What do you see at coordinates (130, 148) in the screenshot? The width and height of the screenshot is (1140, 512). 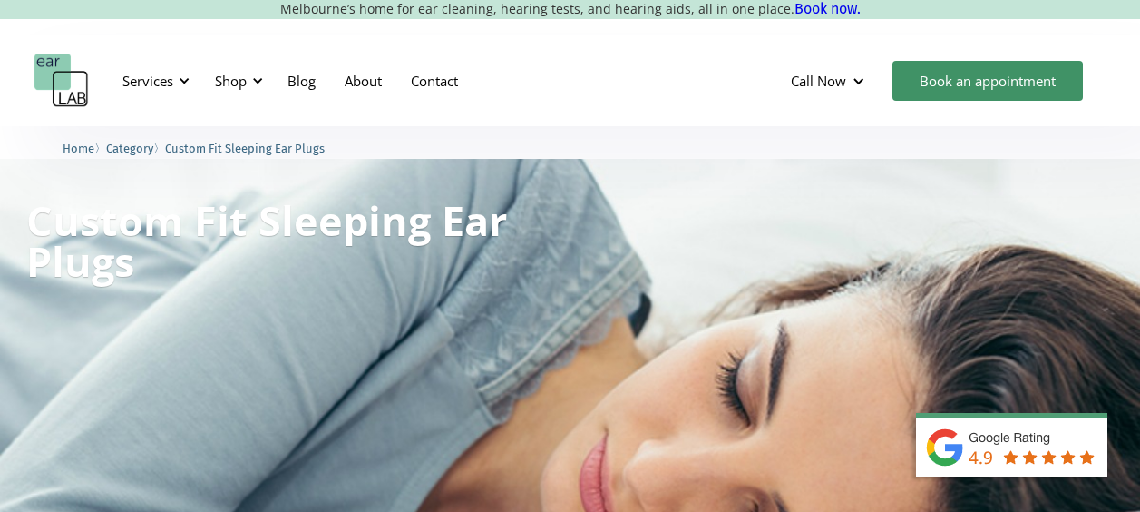 I see `span: Category` at bounding box center [130, 148].